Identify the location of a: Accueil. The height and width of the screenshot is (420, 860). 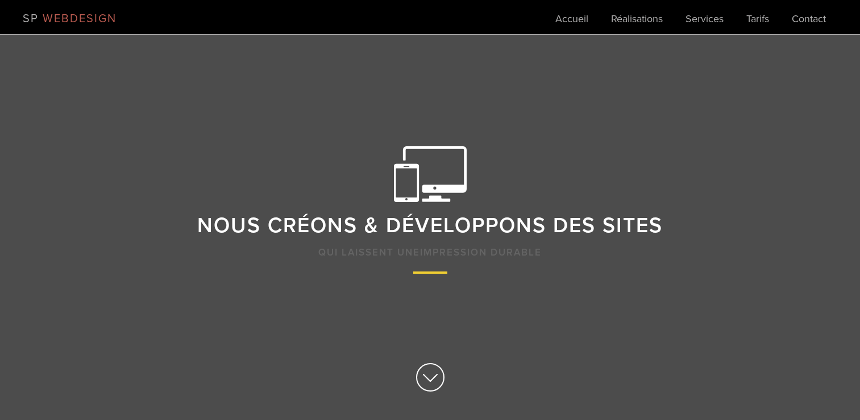
(572, 23).